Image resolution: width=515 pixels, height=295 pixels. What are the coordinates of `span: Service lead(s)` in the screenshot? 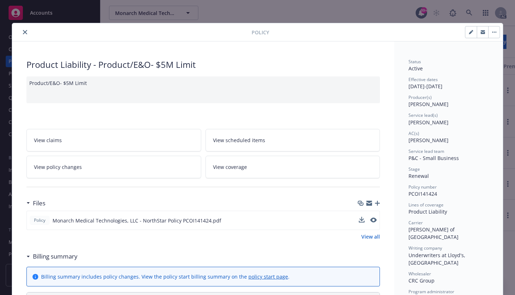 It's located at (423, 115).